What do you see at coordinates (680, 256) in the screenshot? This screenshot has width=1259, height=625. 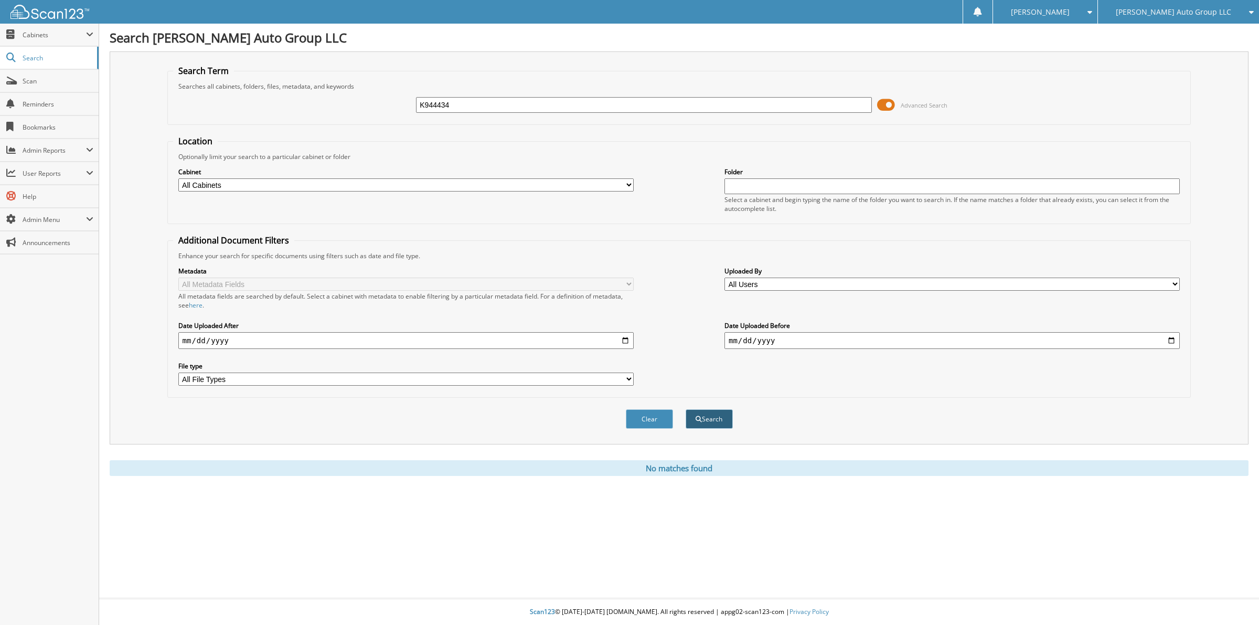 I see `div: Enhance your search for specific documents using filters such as date and file type.` at bounding box center [680, 256].